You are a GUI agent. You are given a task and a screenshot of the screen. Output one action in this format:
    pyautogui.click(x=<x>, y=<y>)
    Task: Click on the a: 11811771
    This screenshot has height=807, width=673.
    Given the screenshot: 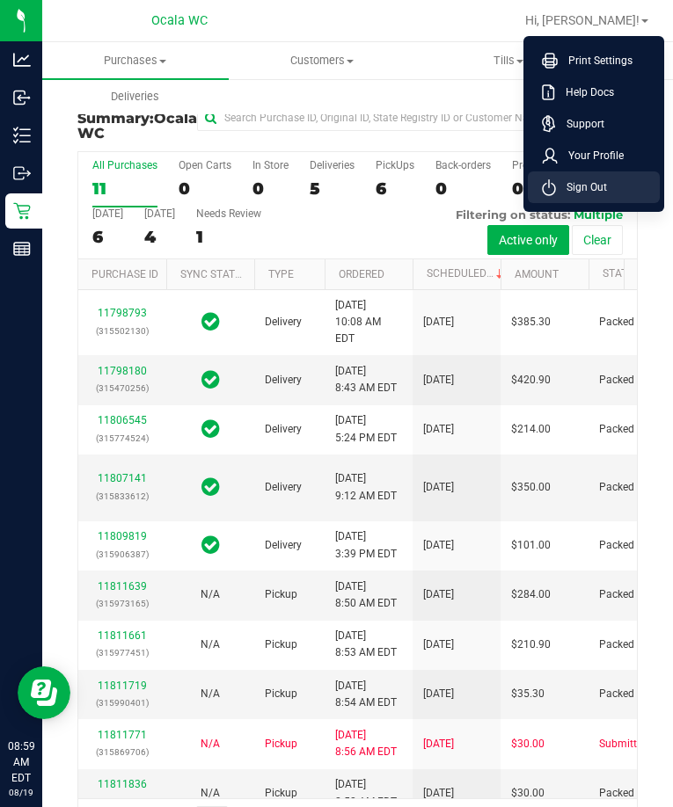 What is the action you would take?
    pyautogui.click(x=122, y=735)
    